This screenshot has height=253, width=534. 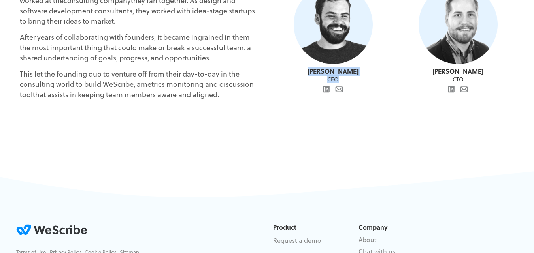 I want to click on a: Request a demo, so click(x=297, y=240).